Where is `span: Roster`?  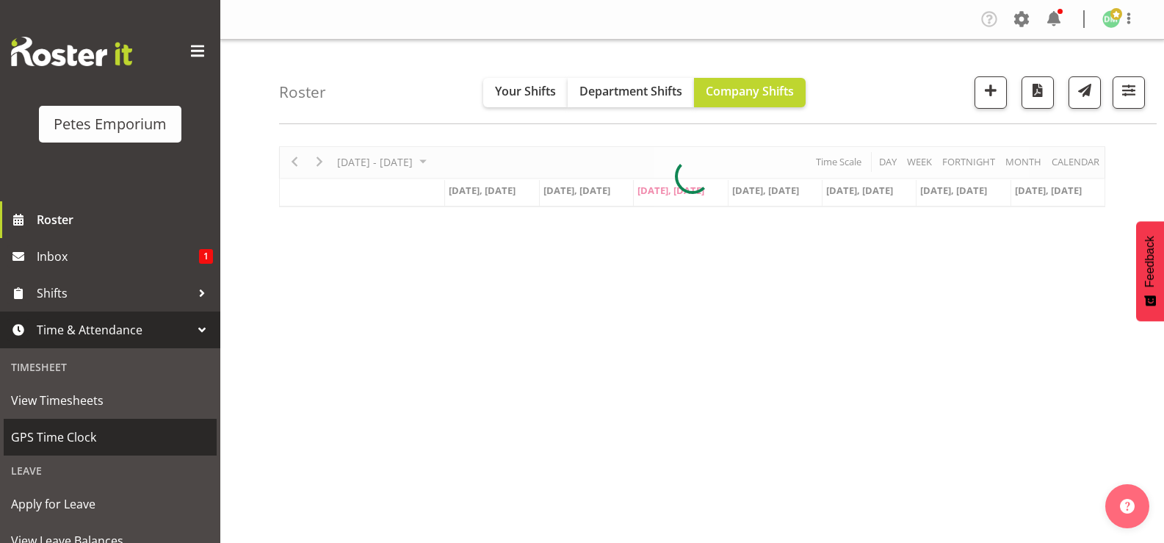 span: Roster is located at coordinates (125, 220).